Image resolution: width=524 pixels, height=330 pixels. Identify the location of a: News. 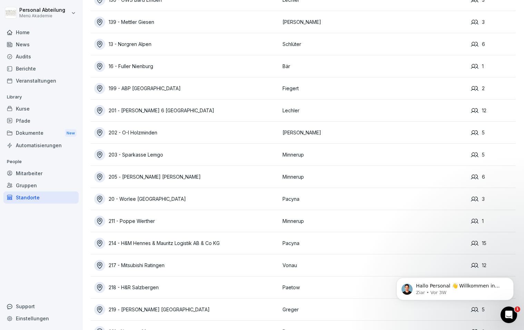
(41, 44).